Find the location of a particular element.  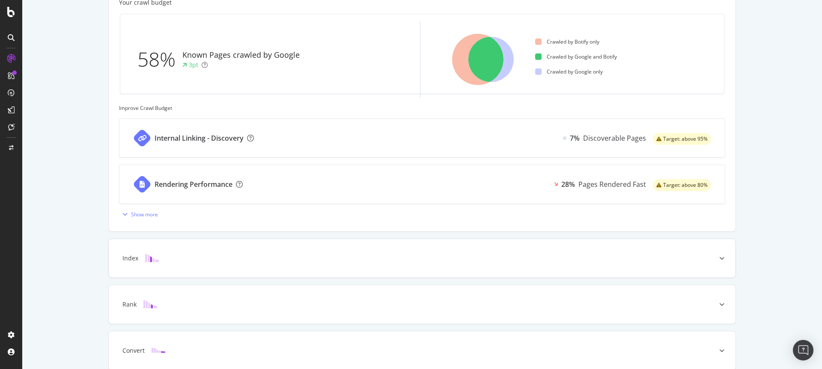

div: Known Pages crawled by Google is located at coordinates (241, 55).